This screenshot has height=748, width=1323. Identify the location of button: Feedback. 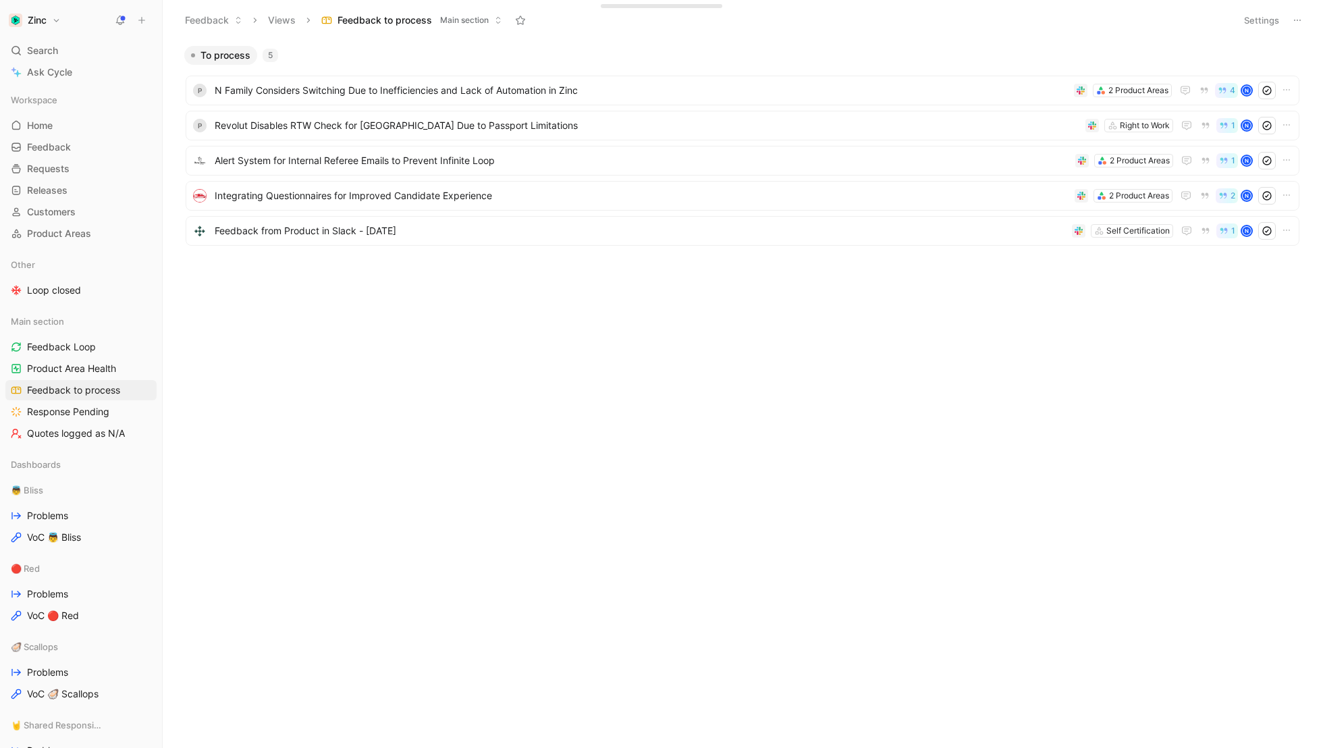
(213, 20).